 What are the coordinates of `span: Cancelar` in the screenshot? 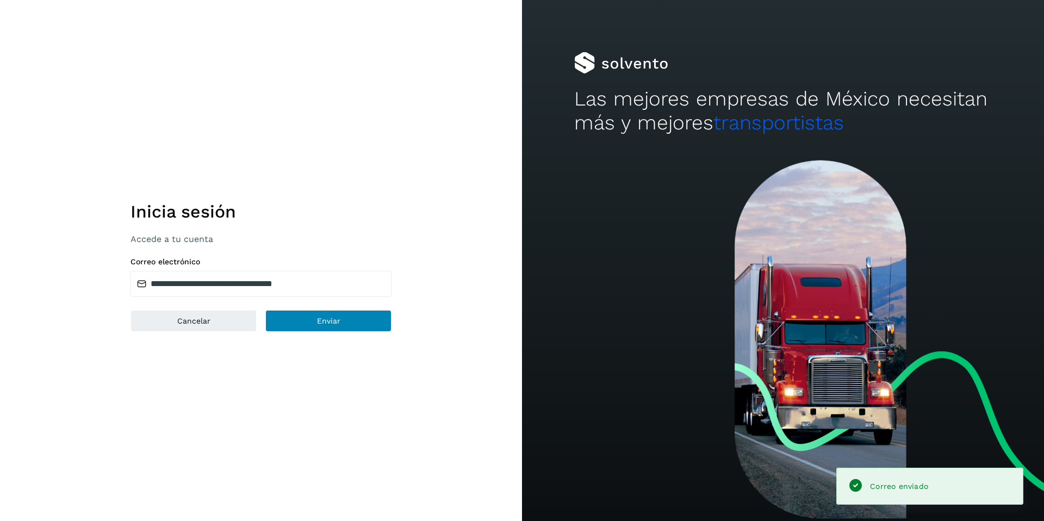 It's located at (194, 321).